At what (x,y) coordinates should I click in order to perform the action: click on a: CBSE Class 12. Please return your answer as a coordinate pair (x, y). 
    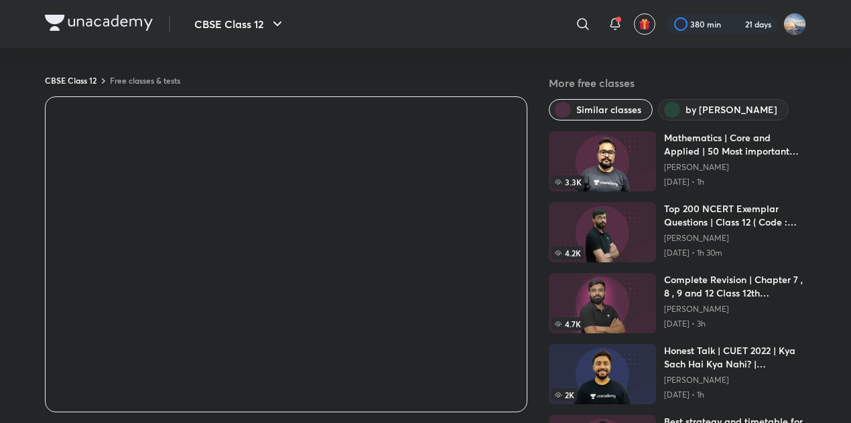
    Looking at the image, I should click on (70, 80).